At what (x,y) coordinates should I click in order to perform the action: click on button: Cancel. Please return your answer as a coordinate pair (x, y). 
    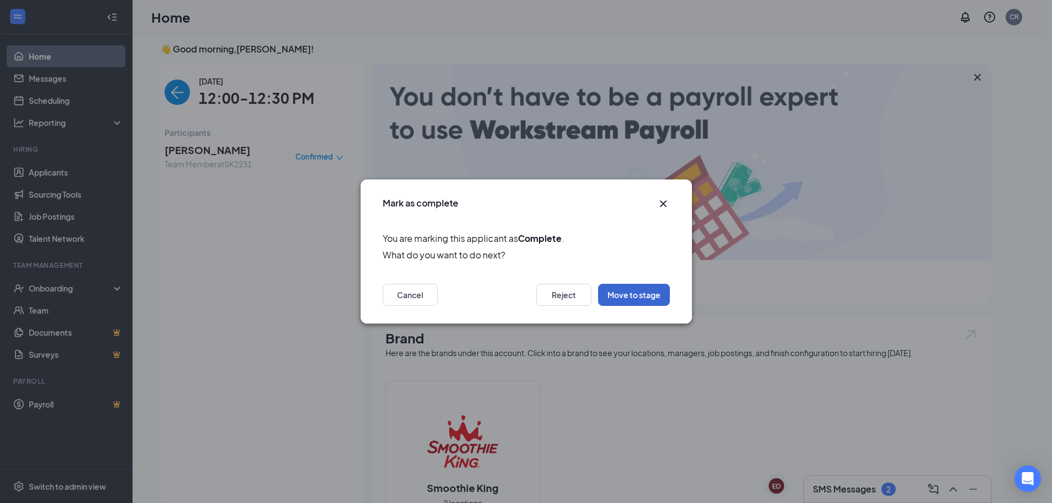
    Looking at the image, I should click on (410, 295).